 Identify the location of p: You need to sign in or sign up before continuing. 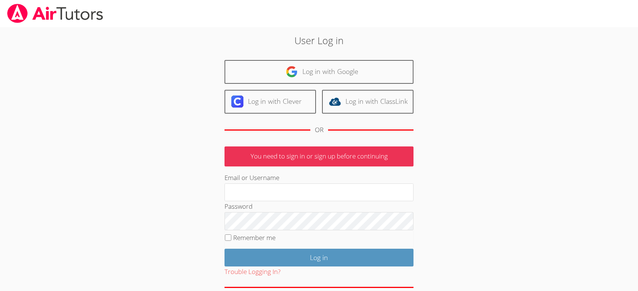
(319, 156).